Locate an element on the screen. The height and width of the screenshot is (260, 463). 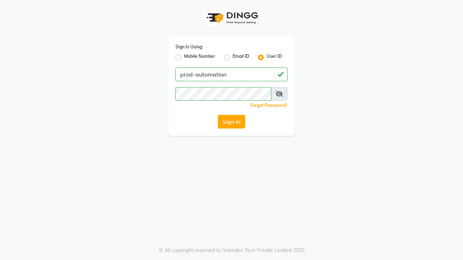
label: Sign In Using: is located at coordinates (189, 47).